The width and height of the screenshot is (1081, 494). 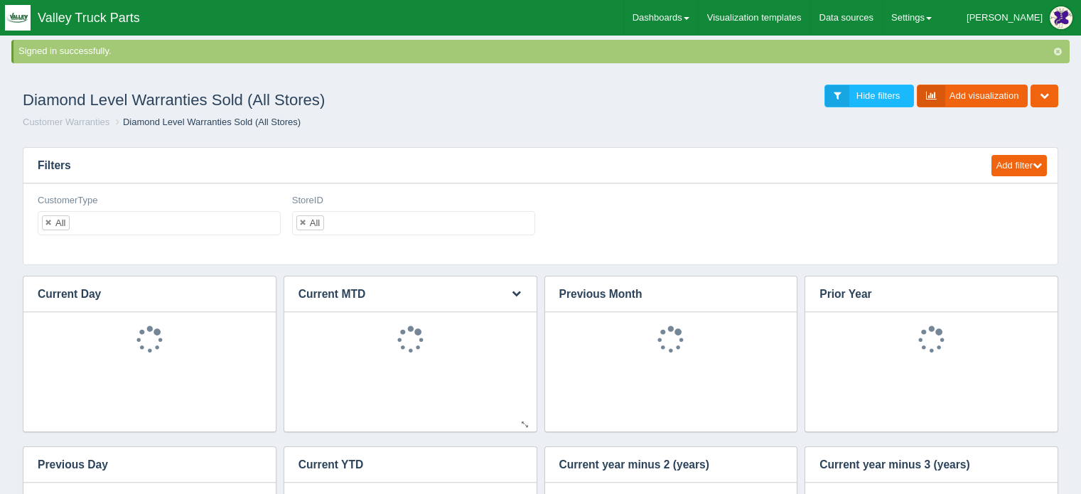 I want to click on h3: Filters, so click(x=500, y=166).